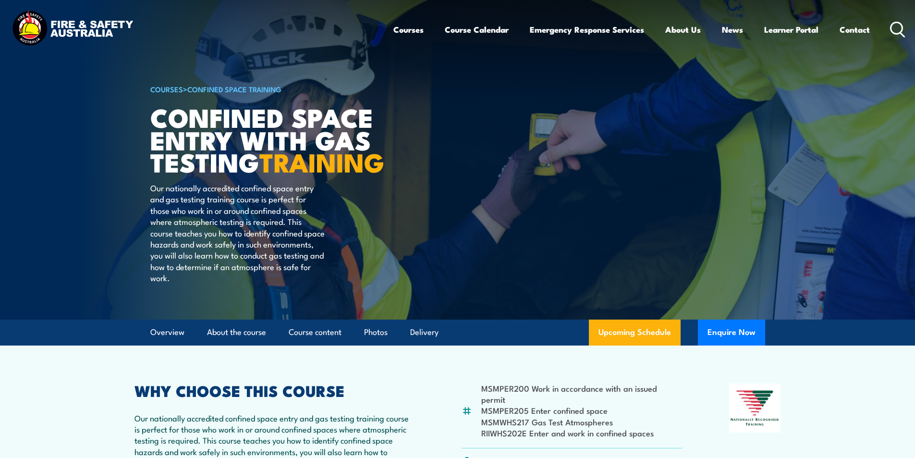 The image size is (915, 458). What do you see at coordinates (234, 89) in the screenshot?
I see `a: Confined Space Training` at bounding box center [234, 89].